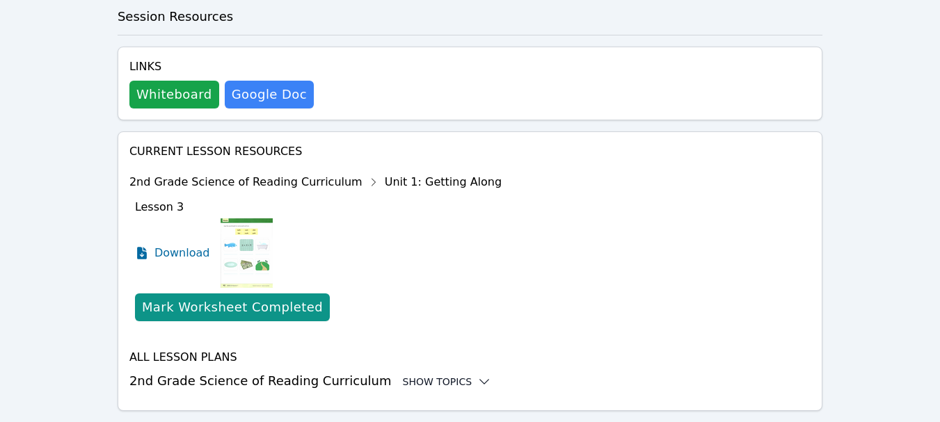 The image size is (940, 422). What do you see at coordinates (470, 152) in the screenshot?
I see `h4: Current Lesson Resources` at bounding box center [470, 152].